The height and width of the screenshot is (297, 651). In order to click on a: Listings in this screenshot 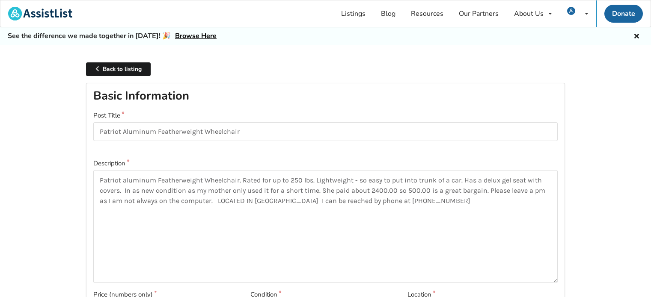, I will do `click(353, 14)`.